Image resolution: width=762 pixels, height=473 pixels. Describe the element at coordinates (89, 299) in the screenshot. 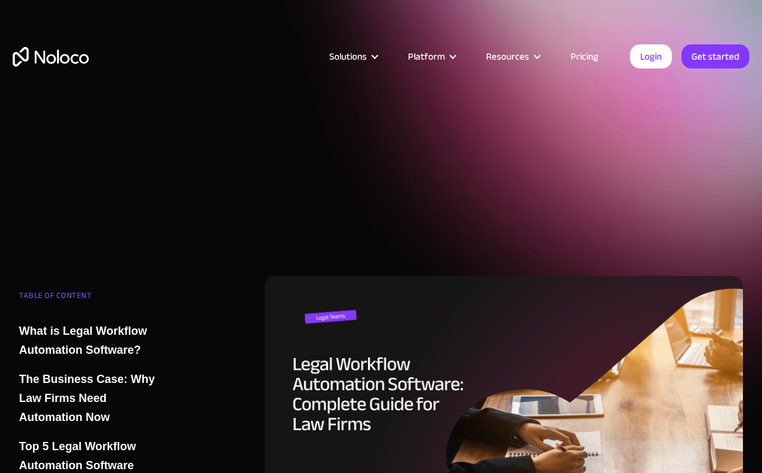

I see `div: TABLE OF CONTENT` at that location.